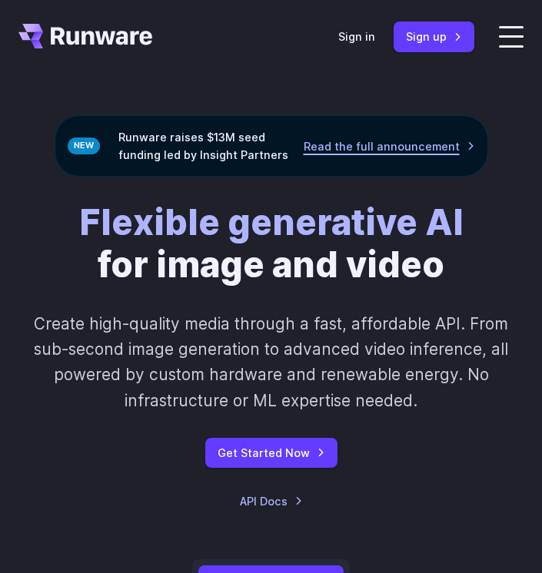 Image resolution: width=542 pixels, height=573 pixels. What do you see at coordinates (270, 362) in the screenshot?
I see `p: Create high-quality media through a fast, affordable API. From sub-second image generation to adv...` at bounding box center [270, 362].